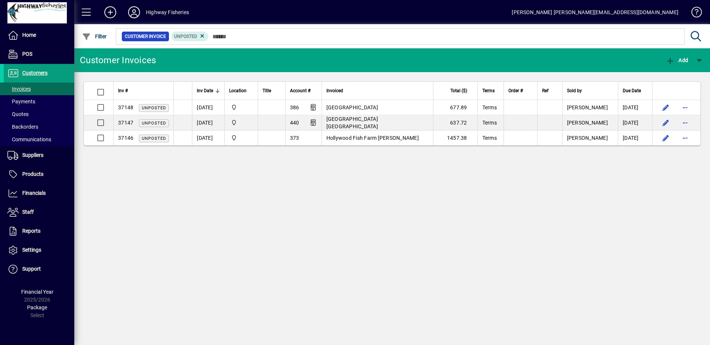 This screenshot has height=345, width=710. I want to click on div: Invoiced, so click(377, 91).